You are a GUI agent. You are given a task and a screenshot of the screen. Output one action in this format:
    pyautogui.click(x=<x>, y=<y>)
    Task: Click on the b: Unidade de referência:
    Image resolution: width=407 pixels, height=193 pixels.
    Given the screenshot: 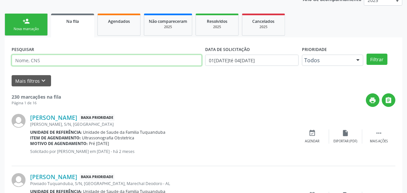 What is the action you would take?
    pyautogui.click(x=56, y=132)
    